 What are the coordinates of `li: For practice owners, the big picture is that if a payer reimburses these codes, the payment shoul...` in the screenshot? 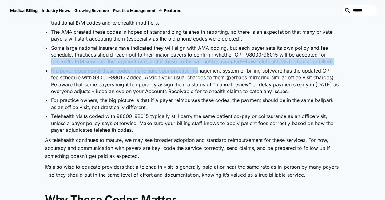 It's located at (195, 104).